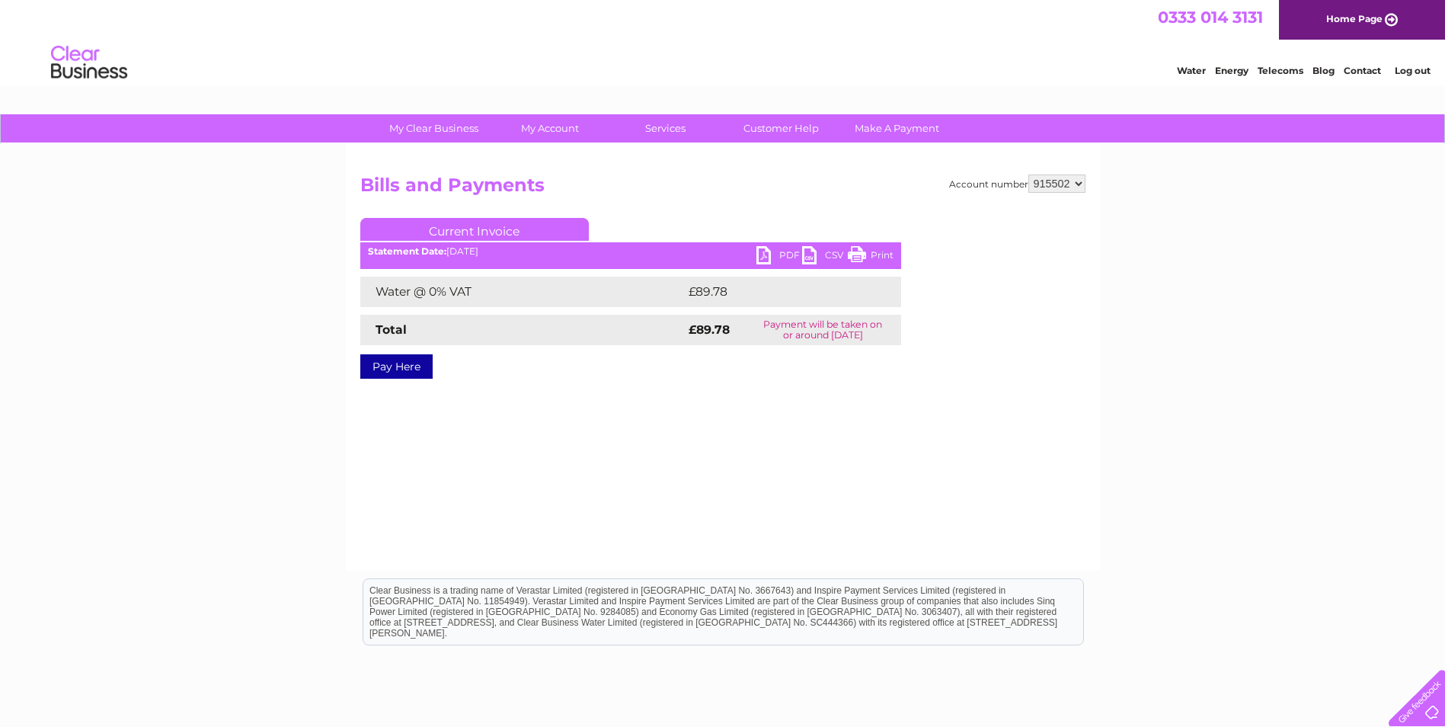  I want to click on a: Pay Here, so click(396, 366).